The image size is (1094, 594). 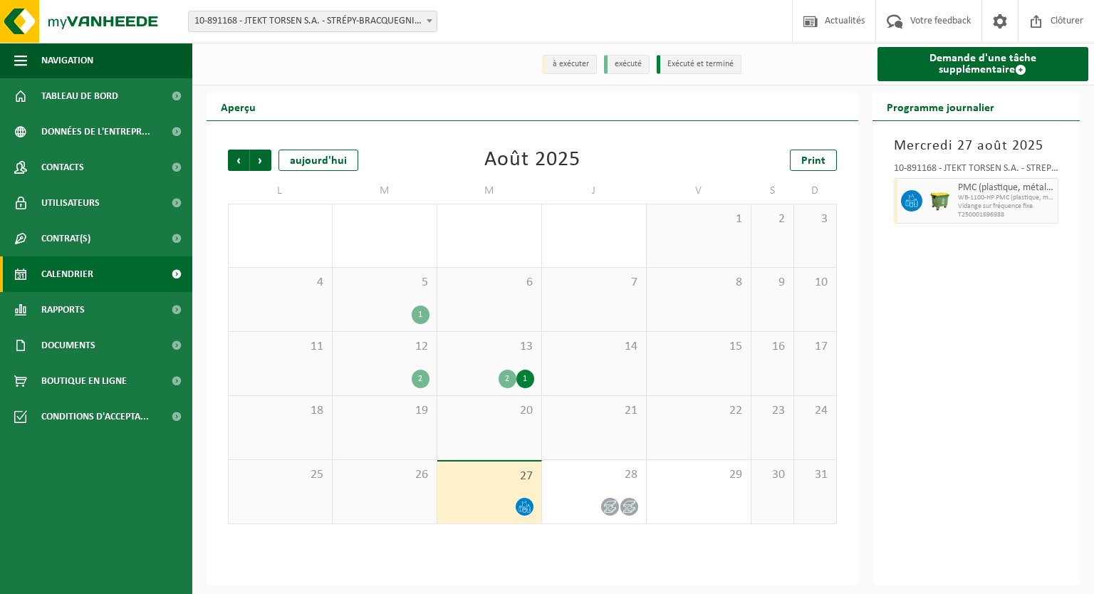 I want to click on span: Boutique en ligne, so click(x=84, y=381).